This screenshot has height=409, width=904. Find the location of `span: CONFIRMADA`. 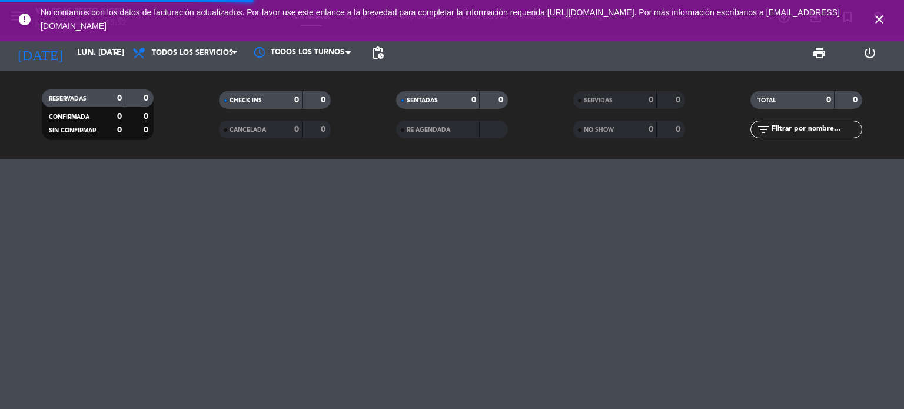

span: CONFIRMADA is located at coordinates (69, 117).